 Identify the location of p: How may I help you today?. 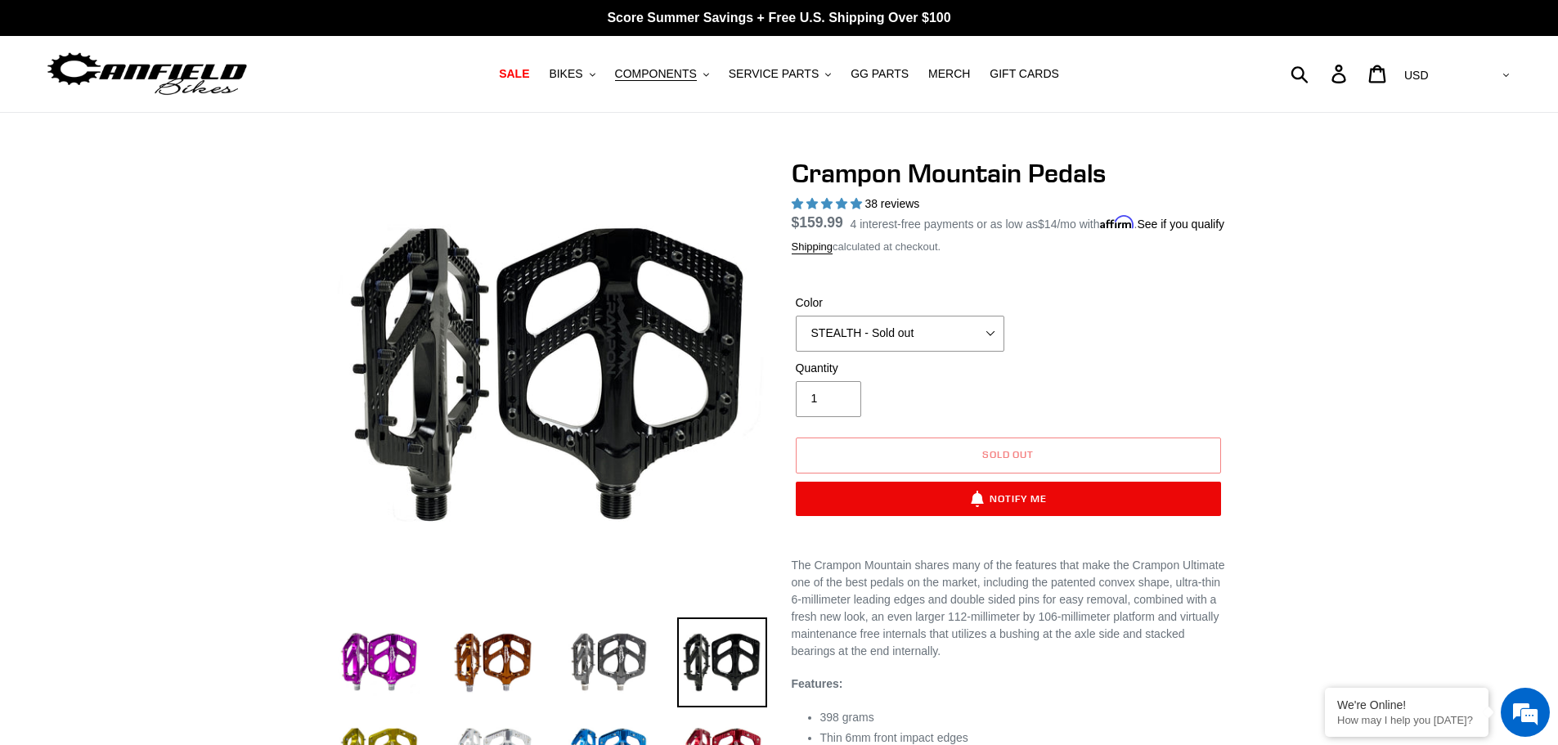
(1406, 720).